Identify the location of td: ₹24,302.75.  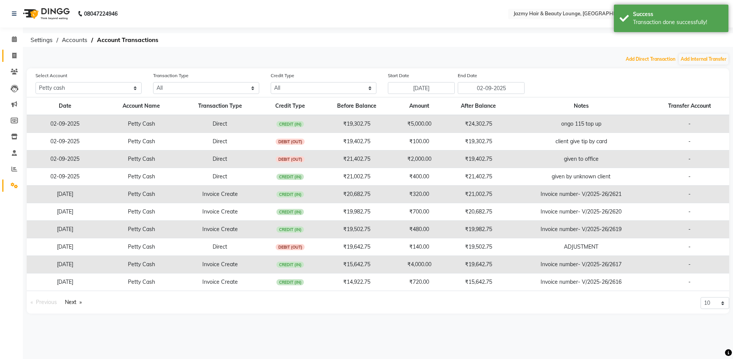
(478, 124).